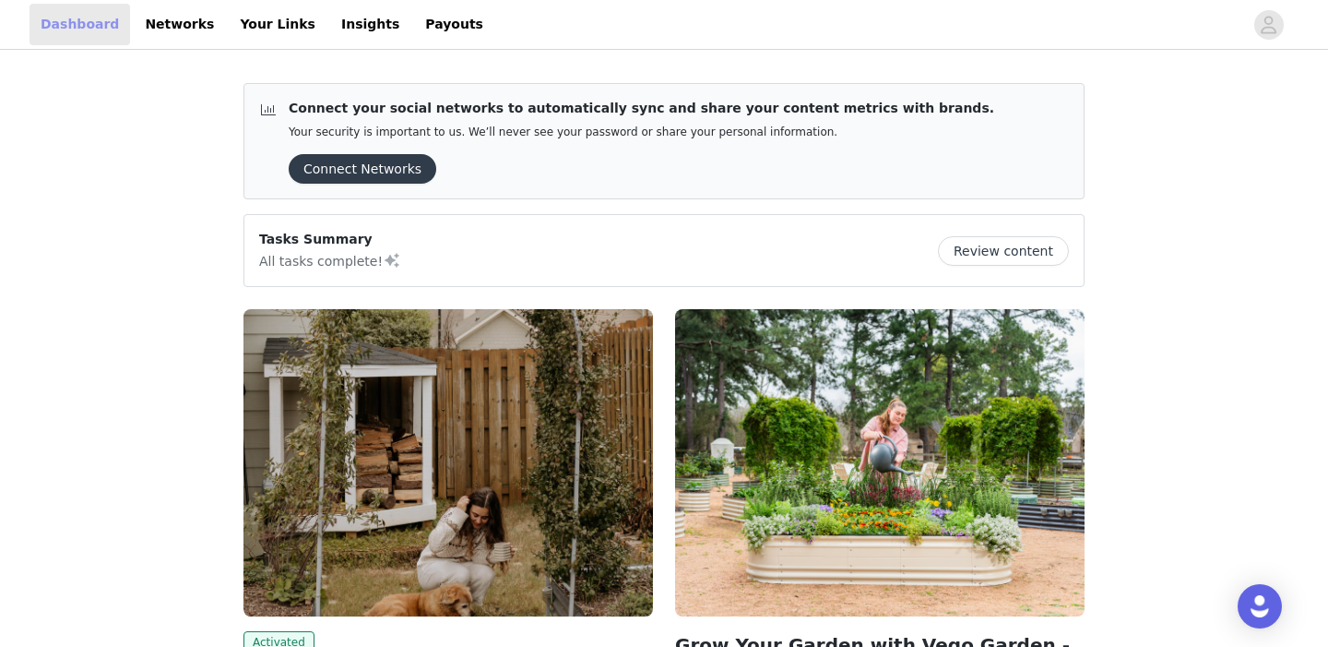  Describe the element at coordinates (330, 260) in the screenshot. I see `p: All tasks complete!` at that location.